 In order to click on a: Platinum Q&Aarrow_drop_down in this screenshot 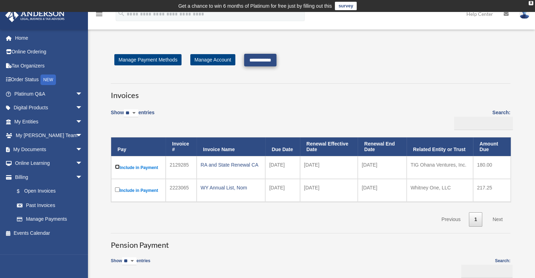, I will do `click(49, 94)`.